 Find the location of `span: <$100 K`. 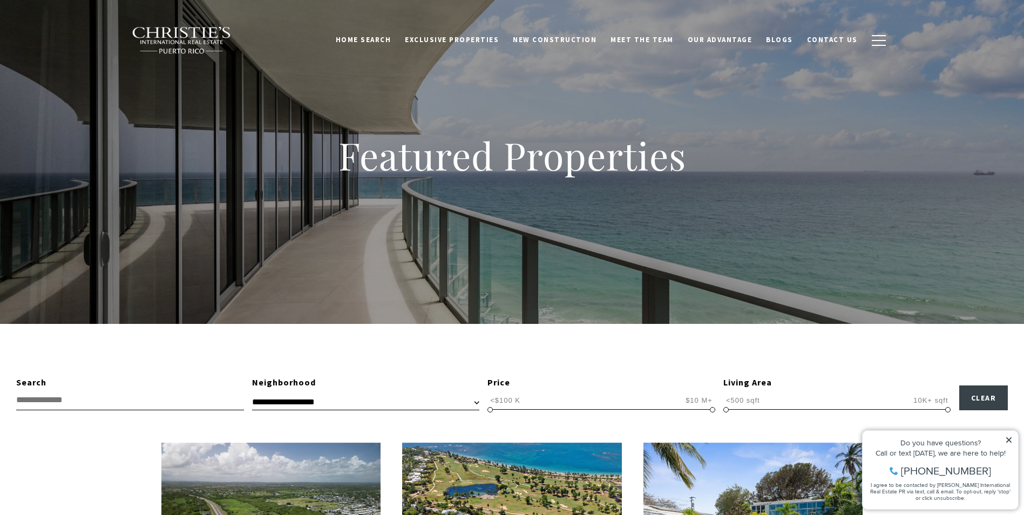

span: <$100 K is located at coordinates (505, 400).